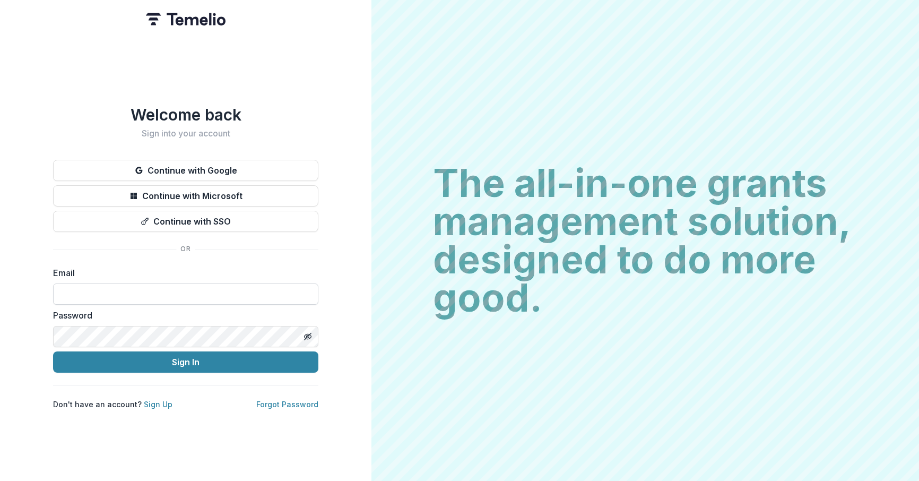  I want to click on h2: Sign into your account, so click(186, 133).